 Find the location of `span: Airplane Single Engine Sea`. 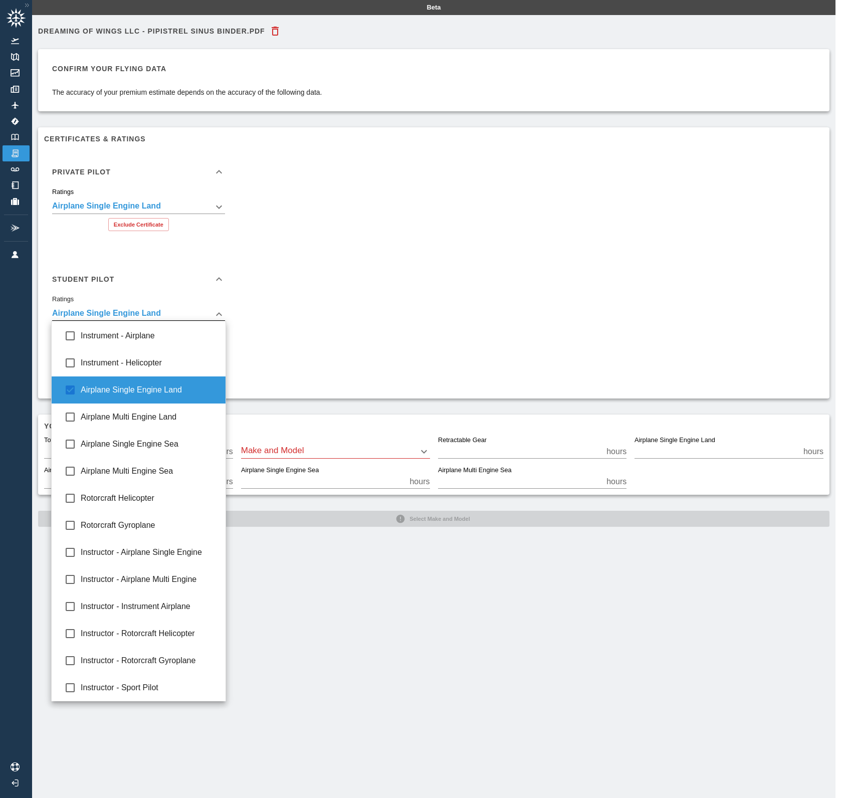

span: Airplane Single Engine Sea is located at coordinates (149, 444).